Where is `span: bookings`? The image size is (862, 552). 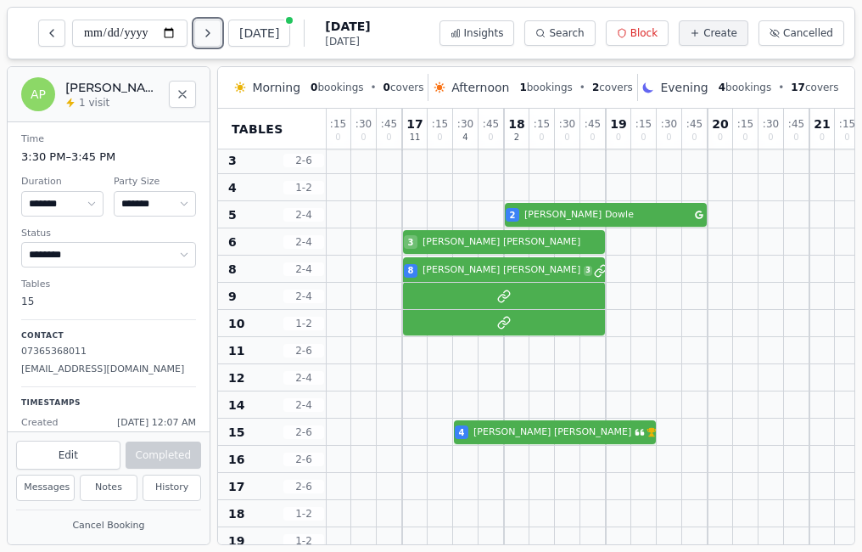
span: bookings is located at coordinates (546, 87).